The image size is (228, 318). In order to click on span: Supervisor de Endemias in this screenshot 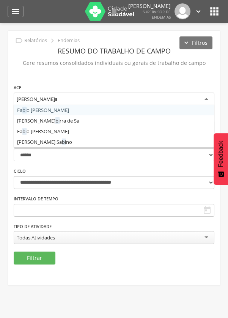, I will do `click(157, 14)`.